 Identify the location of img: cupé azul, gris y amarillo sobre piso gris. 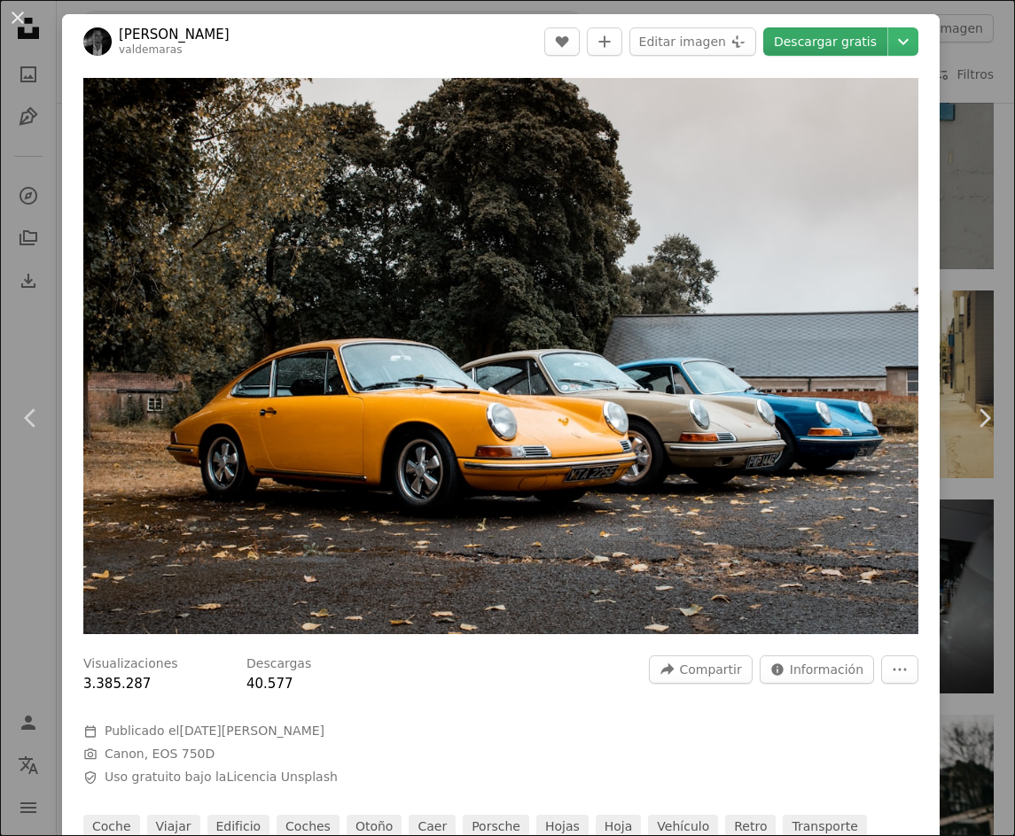
(501, 356).